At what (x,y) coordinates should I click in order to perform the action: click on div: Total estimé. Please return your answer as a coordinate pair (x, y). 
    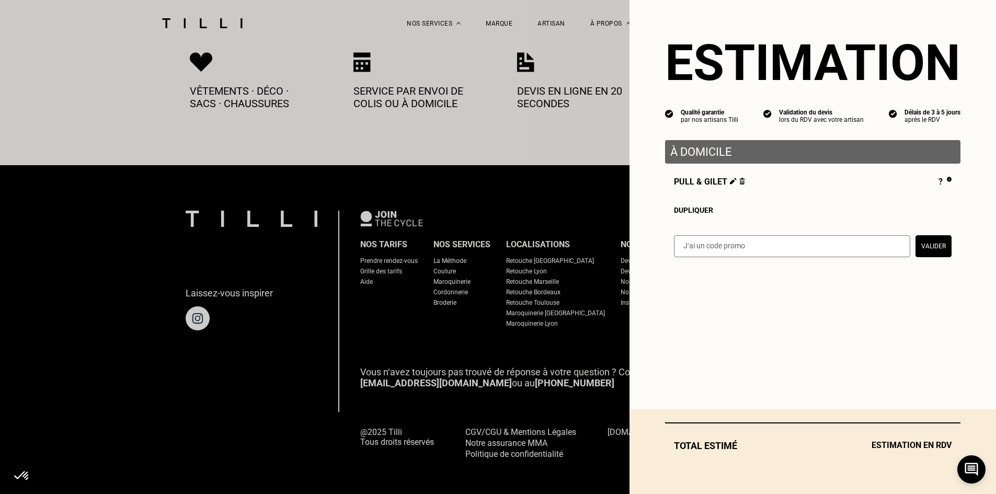
    Looking at the image, I should click on (813, 446).